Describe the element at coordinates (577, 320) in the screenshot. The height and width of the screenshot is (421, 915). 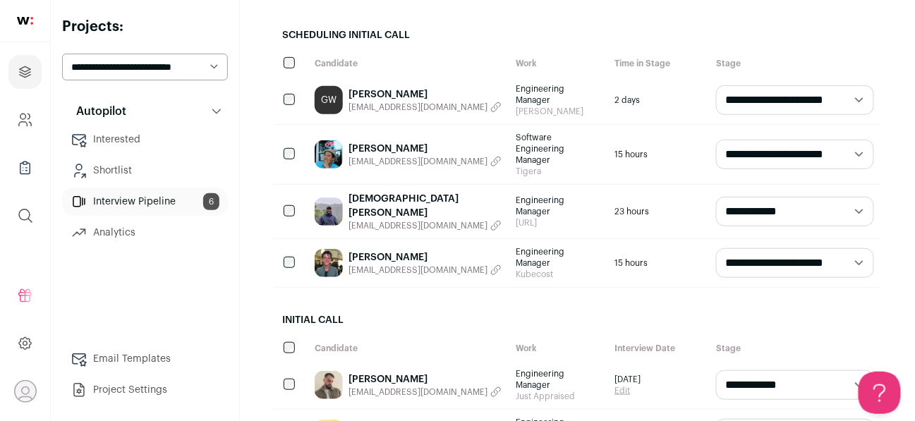
I see `h2: Initial Call` at that location.